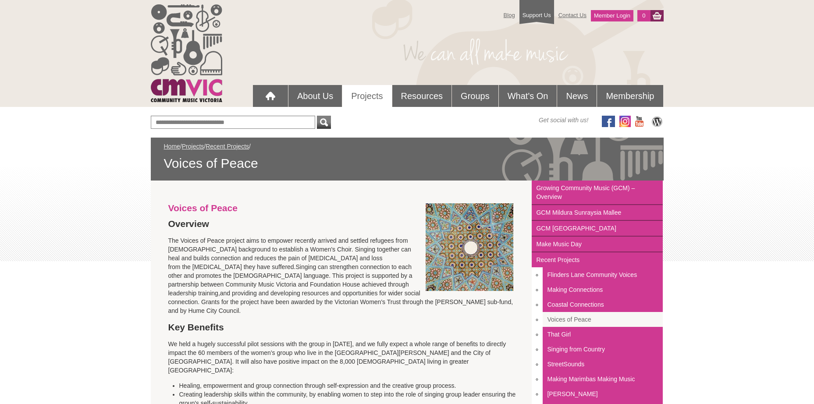  What do you see at coordinates (597, 193) in the screenshot?
I see `a: Growing Community Music (GCM) – Overview` at bounding box center [597, 193].